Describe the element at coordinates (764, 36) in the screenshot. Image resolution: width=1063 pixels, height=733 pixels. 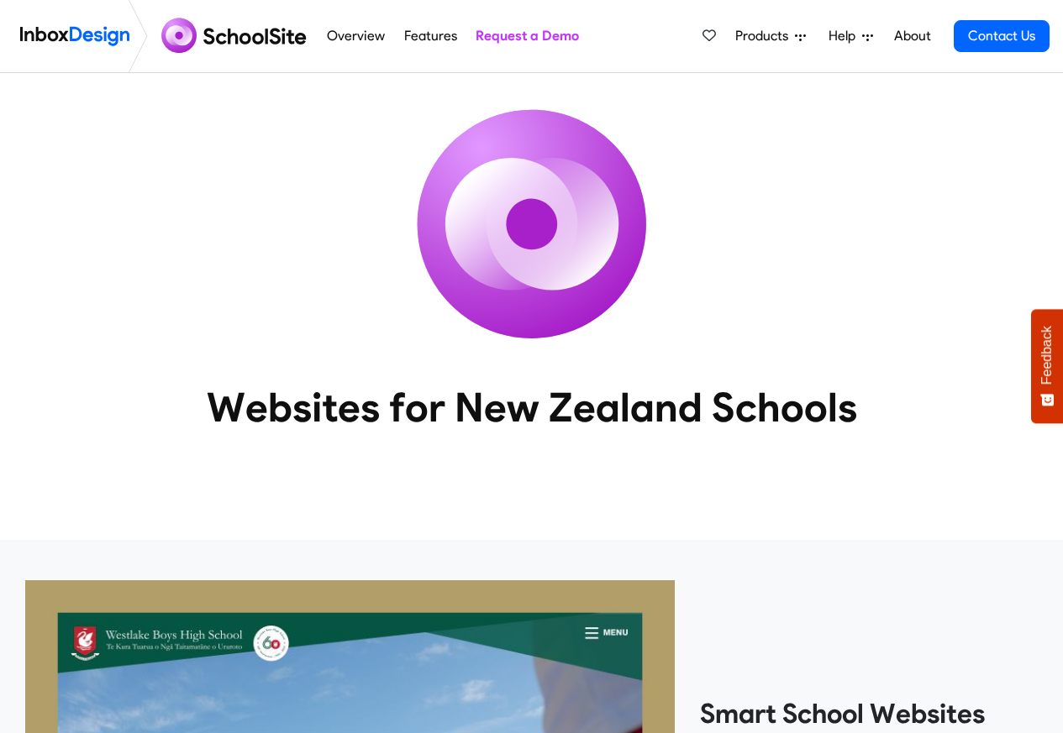
I see `span: Products` at that location.